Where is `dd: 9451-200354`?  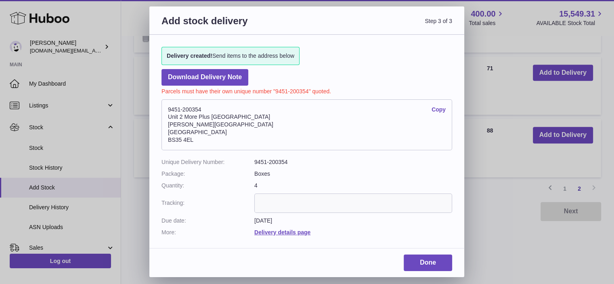 dd: 9451-200354 is located at coordinates (353, 162).